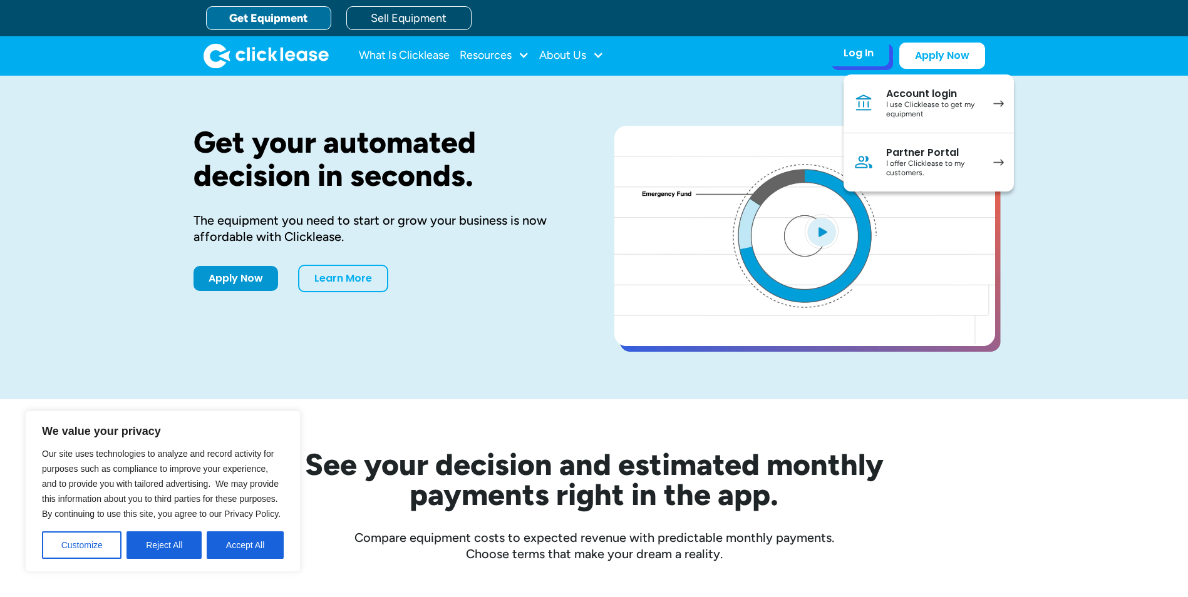  What do you see at coordinates (571, 56) in the screenshot?
I see `div: About Us` at bounding box center [571, 56].